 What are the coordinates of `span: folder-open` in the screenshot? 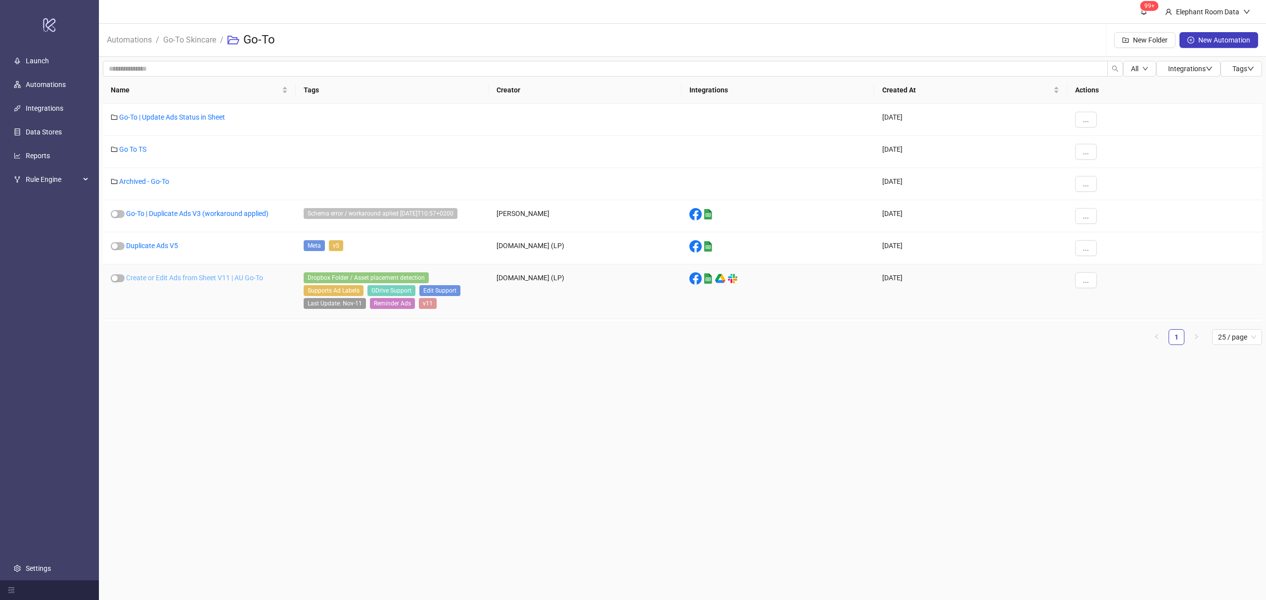 It's located at (233, 40).